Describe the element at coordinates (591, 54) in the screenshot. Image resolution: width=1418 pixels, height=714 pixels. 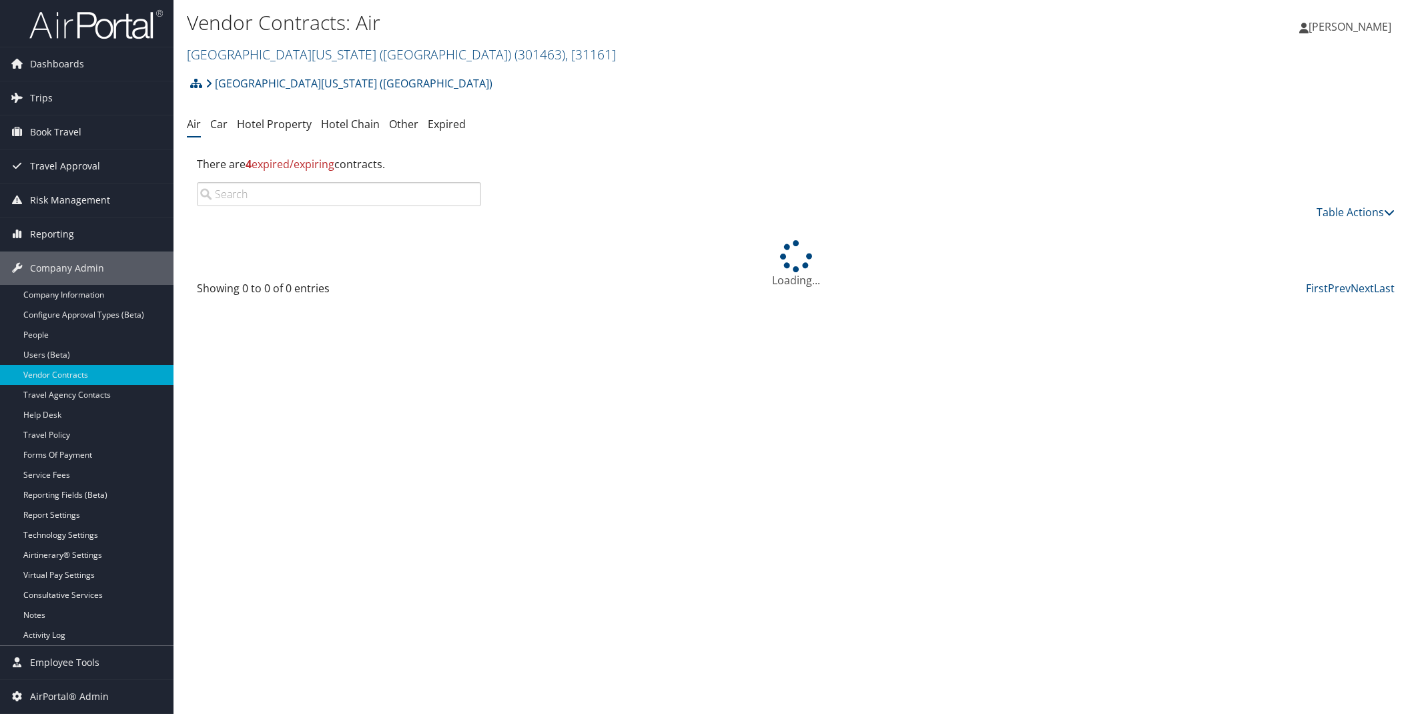
I see `span: , [ 31161 ]` at that location.